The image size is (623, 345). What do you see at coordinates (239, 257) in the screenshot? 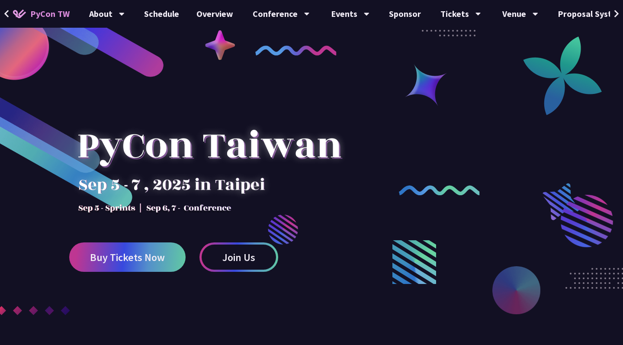
I see `a: Join Us` at bounding box center [239, 257].